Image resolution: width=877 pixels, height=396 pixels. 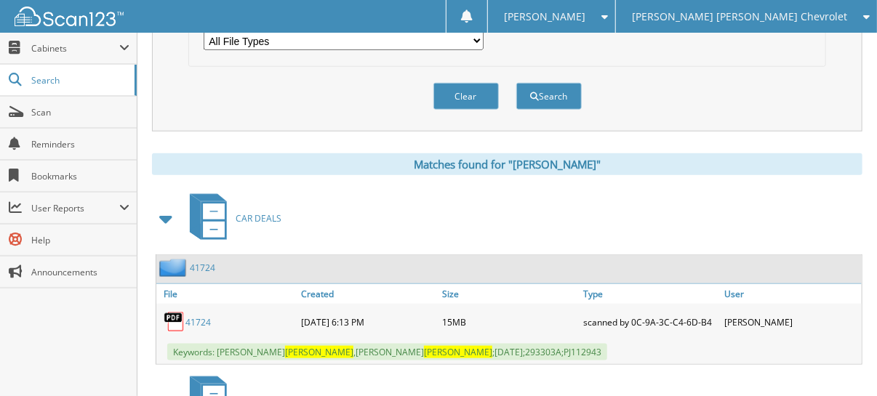 What do you see at coordinates (258, 218) in the screenshot?
I see `span: CAR DEALS` at bounding box center [258, 218].